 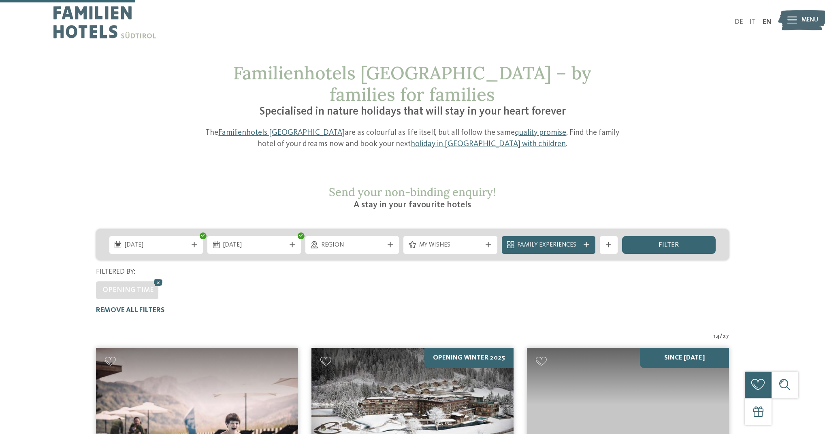 I want to click on span: Filtered by:, so click(x=115, y=272).